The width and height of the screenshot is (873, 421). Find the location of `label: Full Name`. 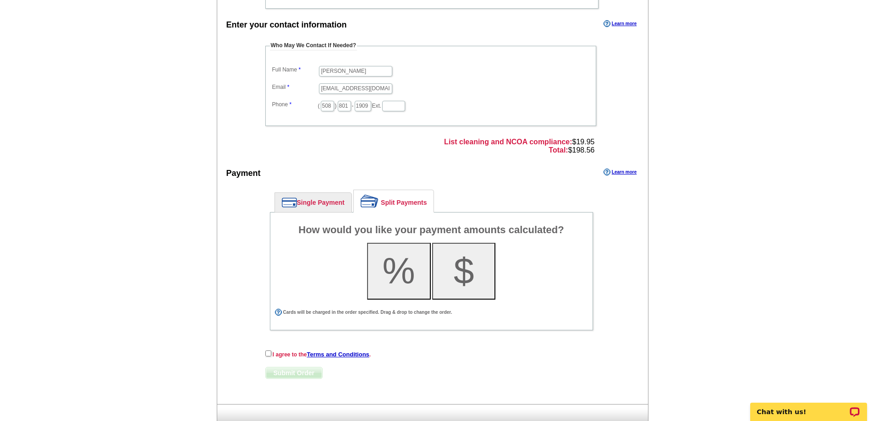

label: Full Name is located at coordinates (295, 70).